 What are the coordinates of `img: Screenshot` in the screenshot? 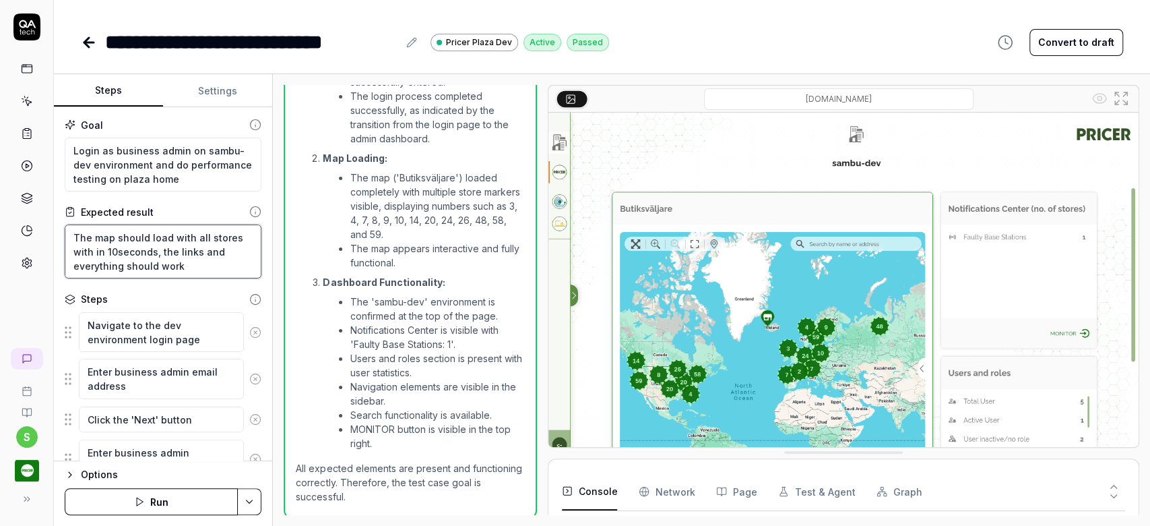 It's located at (844, 296).